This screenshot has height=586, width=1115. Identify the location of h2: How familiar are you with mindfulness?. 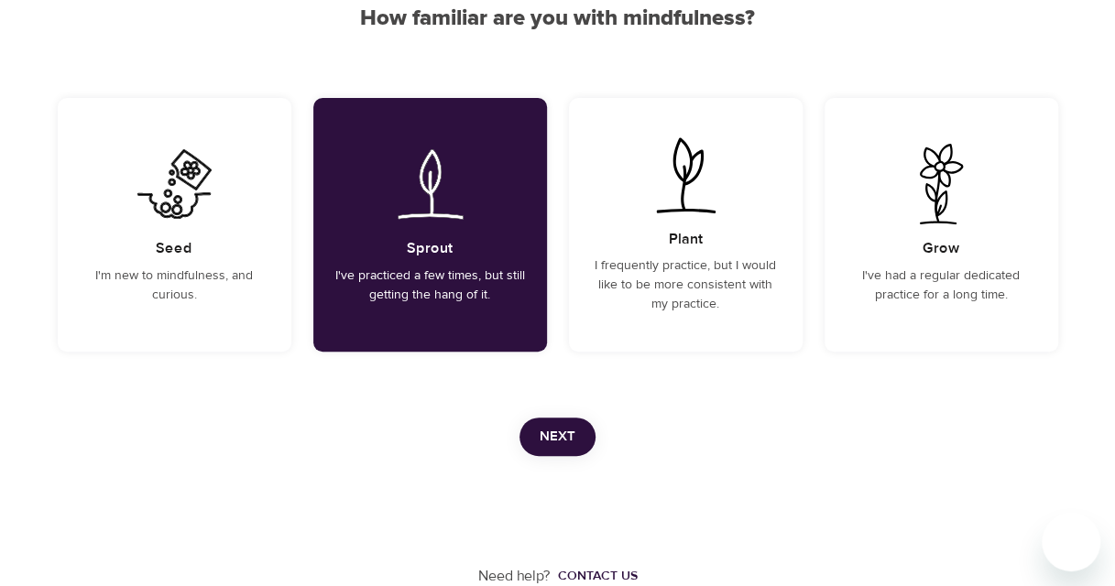
(558, 18).